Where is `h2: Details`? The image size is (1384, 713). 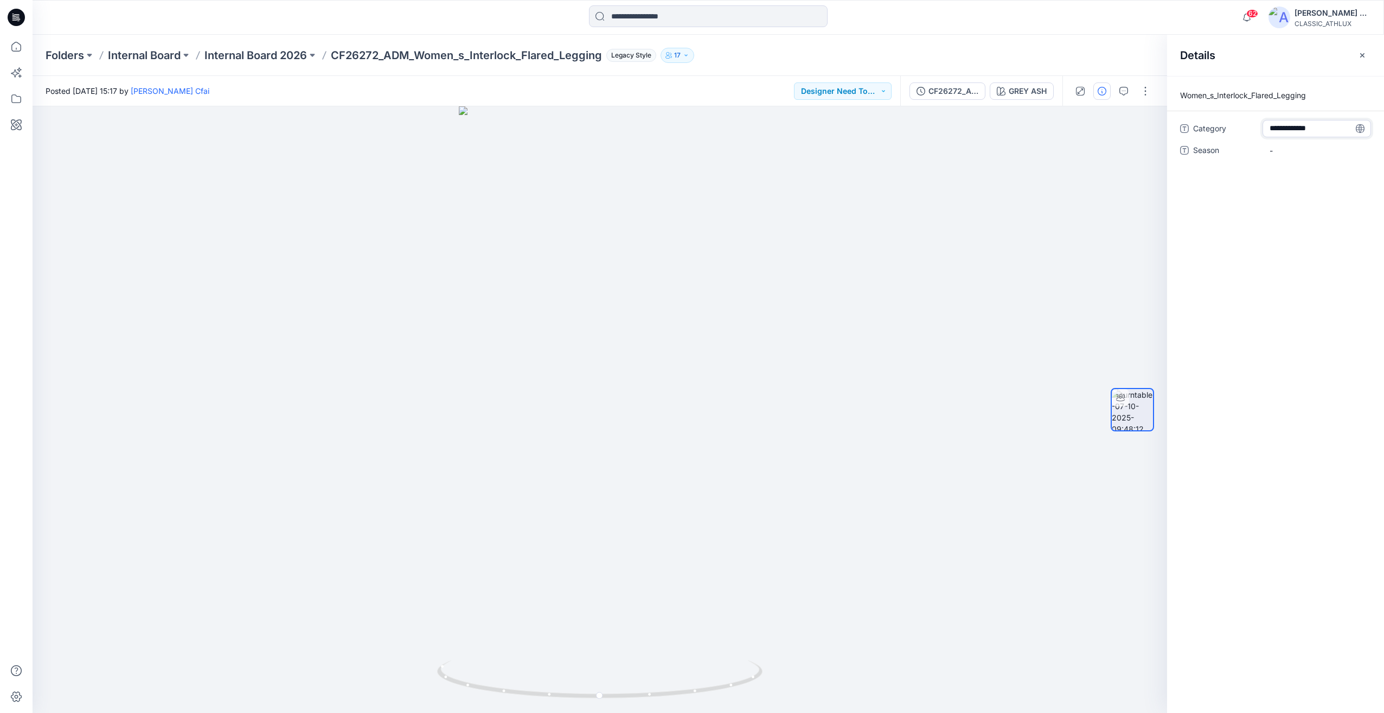 h2: Details is located at coordinates (1198, 55).